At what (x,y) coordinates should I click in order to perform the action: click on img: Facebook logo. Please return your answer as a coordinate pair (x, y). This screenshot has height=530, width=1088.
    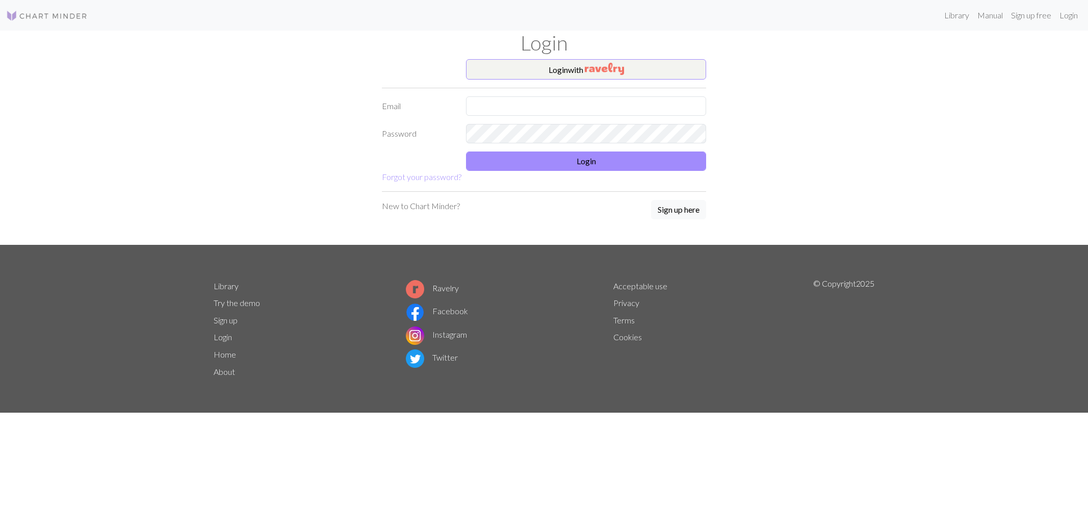
    Looking at the image, I should click on (415, 312).